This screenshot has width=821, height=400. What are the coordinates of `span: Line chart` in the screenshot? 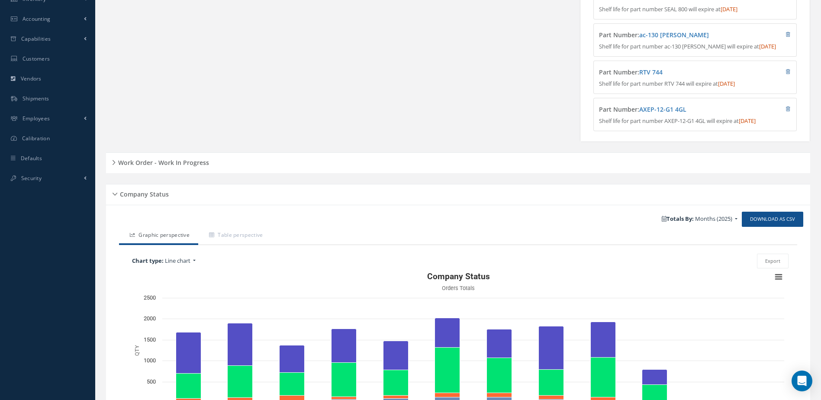 It's located at (177, 261).